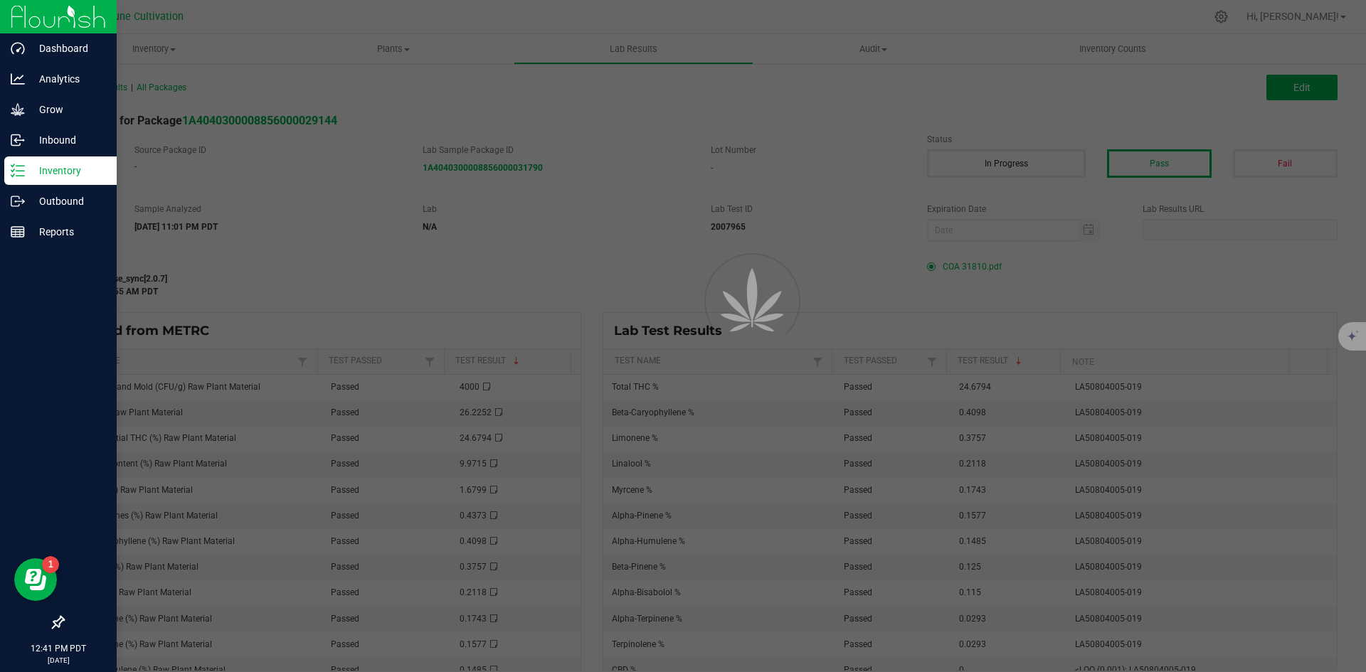  I want to click on inline-svg: Outbound, so click(18, 201).